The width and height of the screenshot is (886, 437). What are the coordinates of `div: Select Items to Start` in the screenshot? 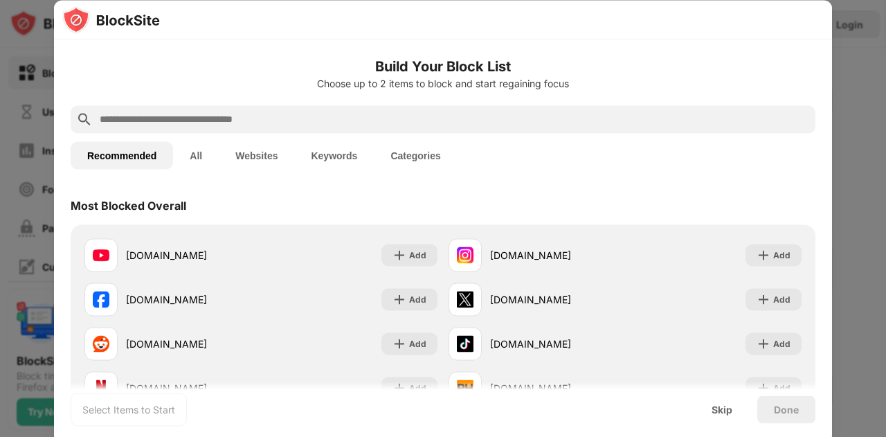 It's located at (129, 409).